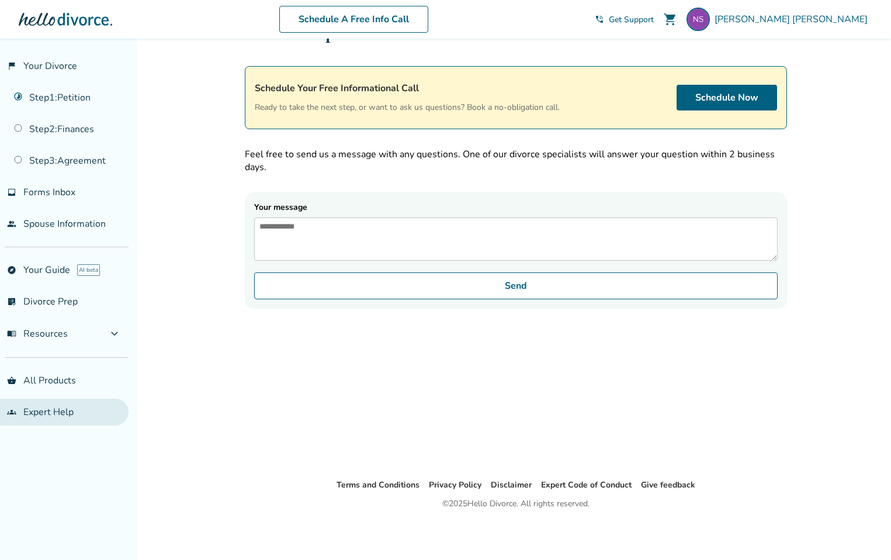 This screenshot has height=560, width=891. I want to click on div: © 2025 Hello Divorce. All rights reserved., so click(516, 503).